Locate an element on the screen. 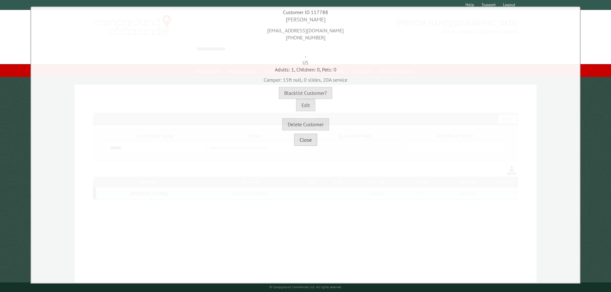 Image resolution: width=611 pixels, height=292 pixels. button: Delete Customer is located at coordinates (306, 124).